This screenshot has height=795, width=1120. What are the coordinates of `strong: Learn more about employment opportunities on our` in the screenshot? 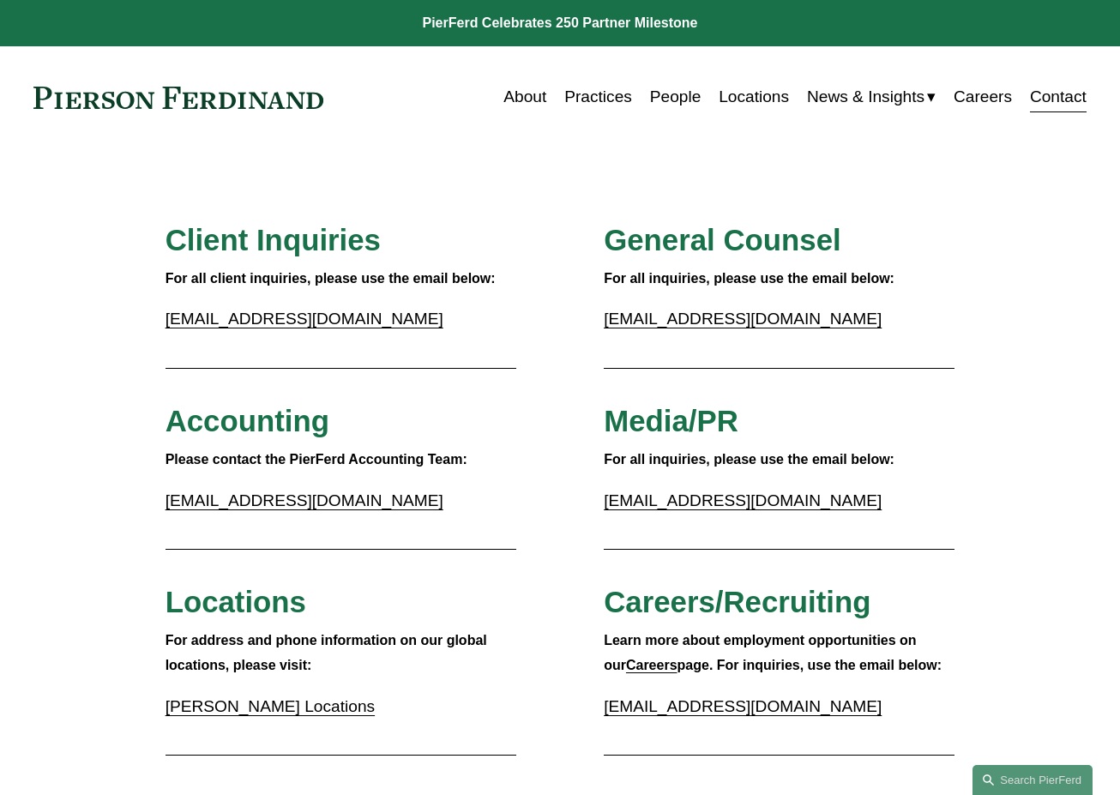 It's located at (762, 653).